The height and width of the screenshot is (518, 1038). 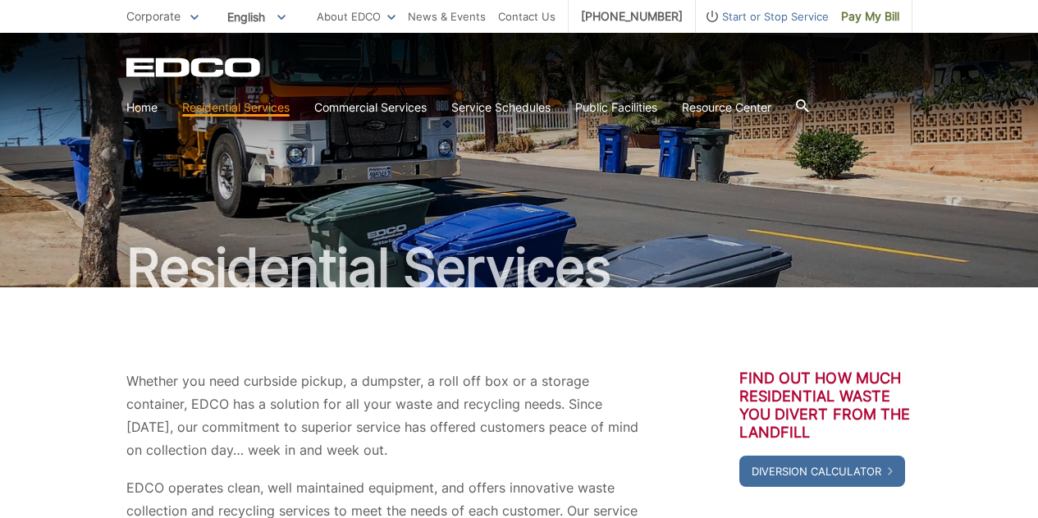 What do you see at coordinates (826, 405) in the screenshot?
I see `h3: Find out how much residential waste you divert from the landfill` at bounding box center [826, 405].